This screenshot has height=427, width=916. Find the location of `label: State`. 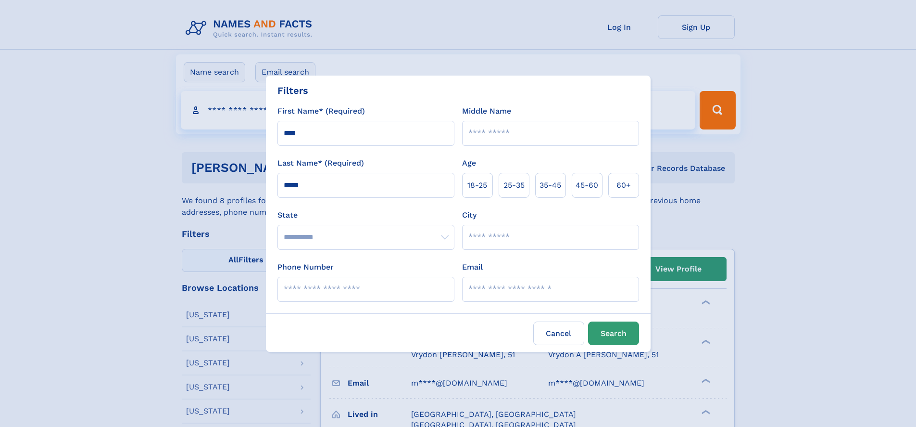

label: State is located at coordinates (366, 215).